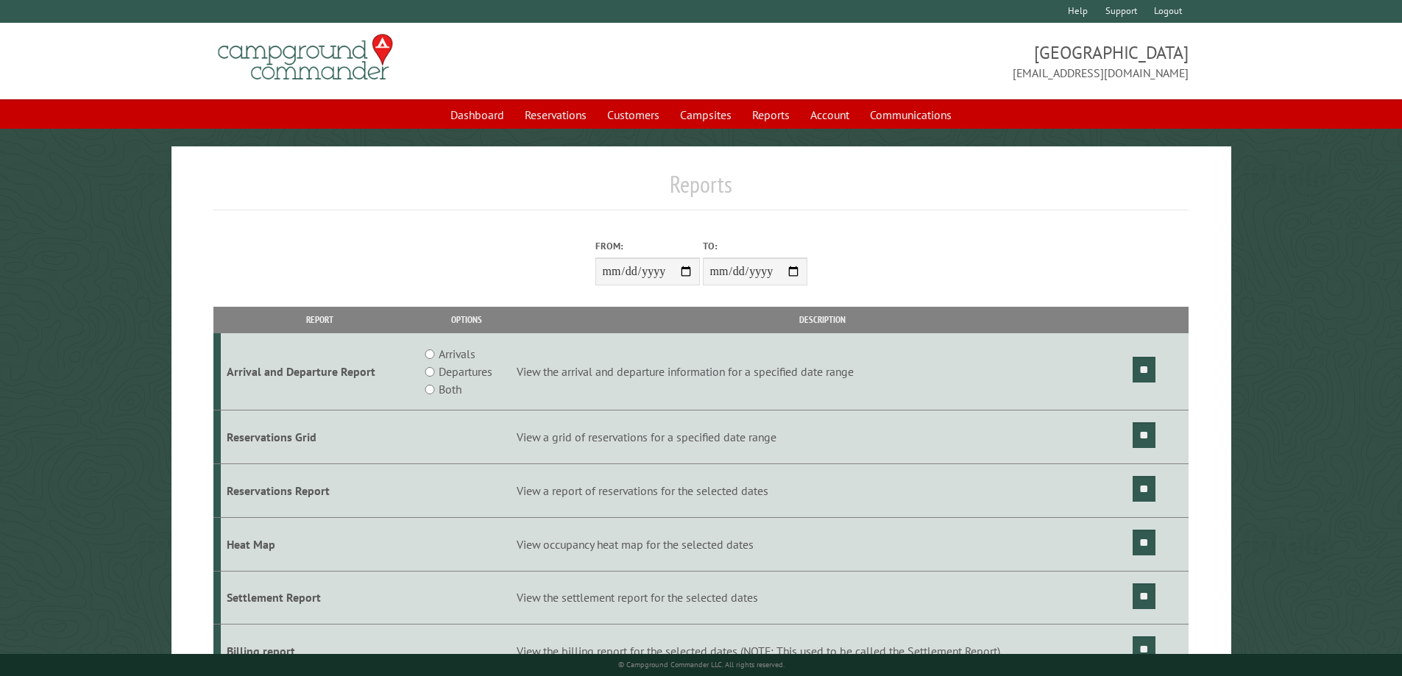  I want to click on a: Account, so click(829, 115).